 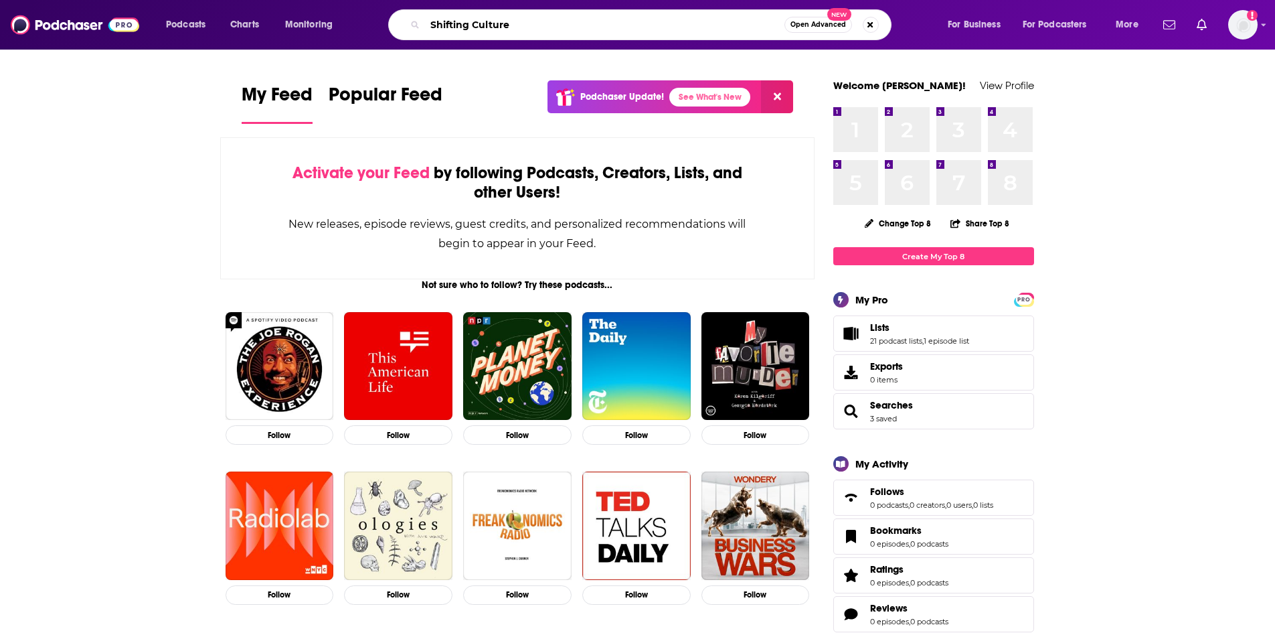 I want to click on div: My Pro, so click(x=872, y=299).